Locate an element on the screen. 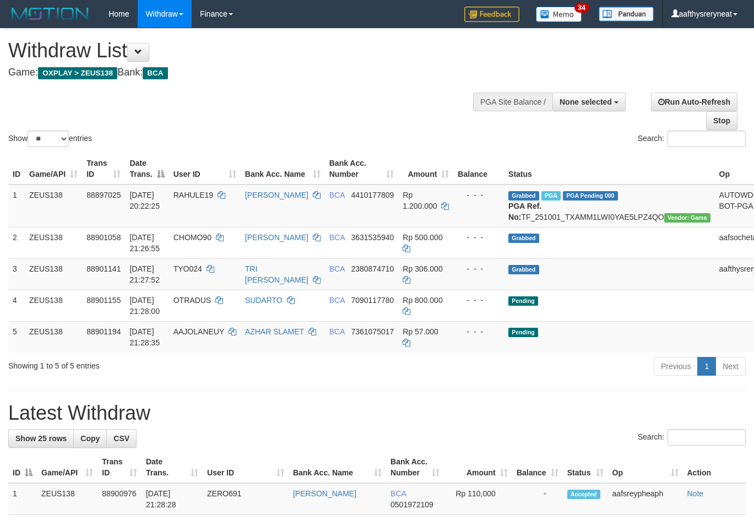 This screenshot has width=754, height=520. td: 2 is located at coordinates (17, 242).